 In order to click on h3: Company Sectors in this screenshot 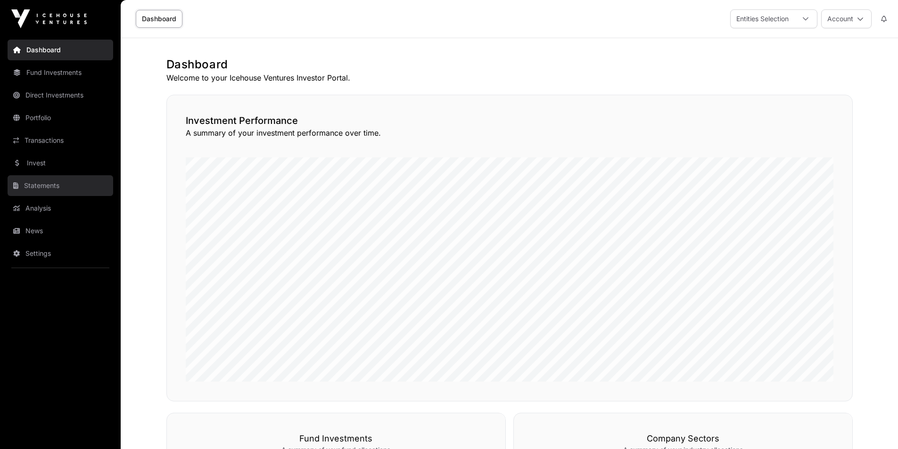, I will do `click(683, 439)`.